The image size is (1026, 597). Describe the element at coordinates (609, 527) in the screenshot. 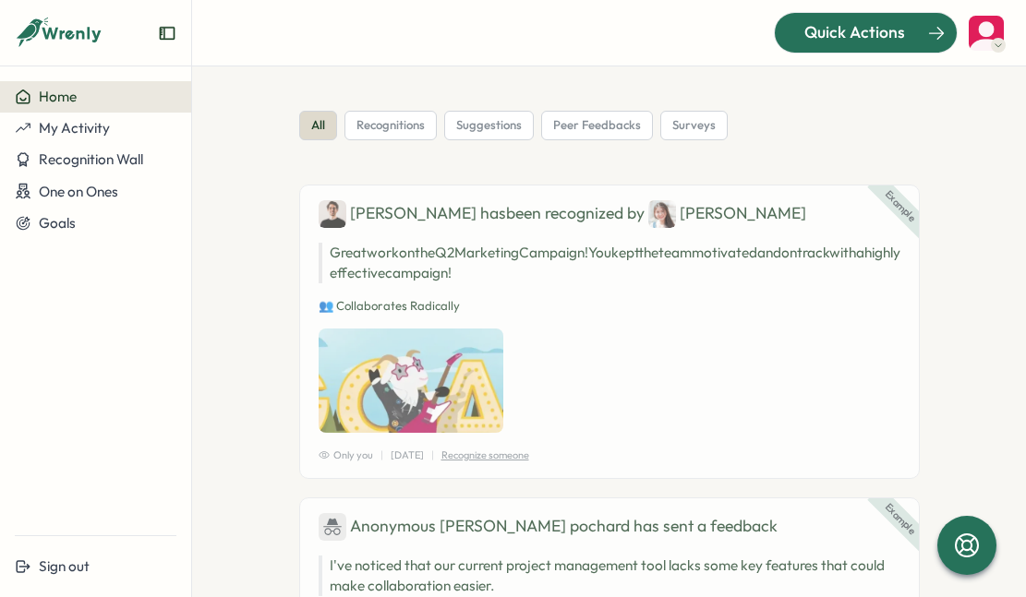

I see `div: has sent a feedback` at that location.